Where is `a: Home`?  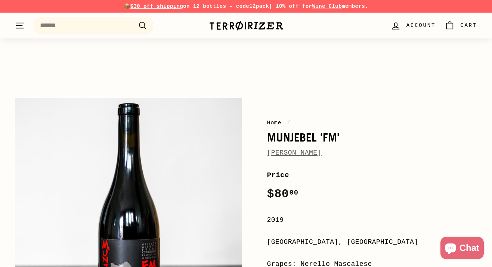 a: Home is located at coordinates (274, 123).